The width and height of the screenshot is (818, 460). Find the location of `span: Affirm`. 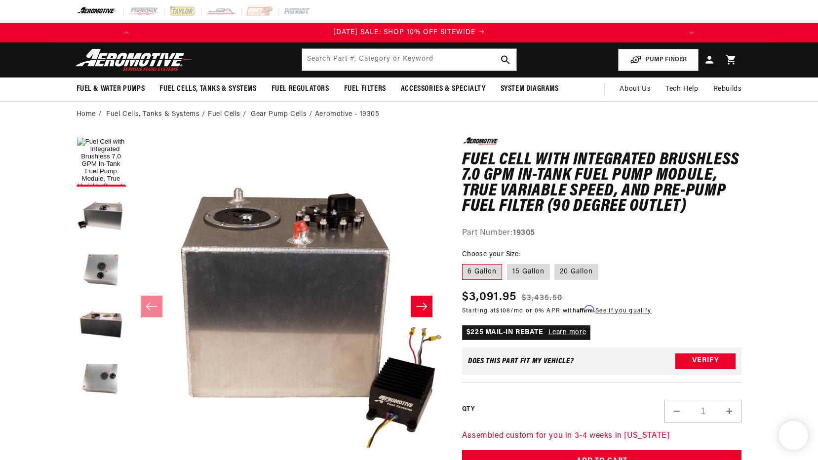

span: Affirm is located at coordinates (585, 309).